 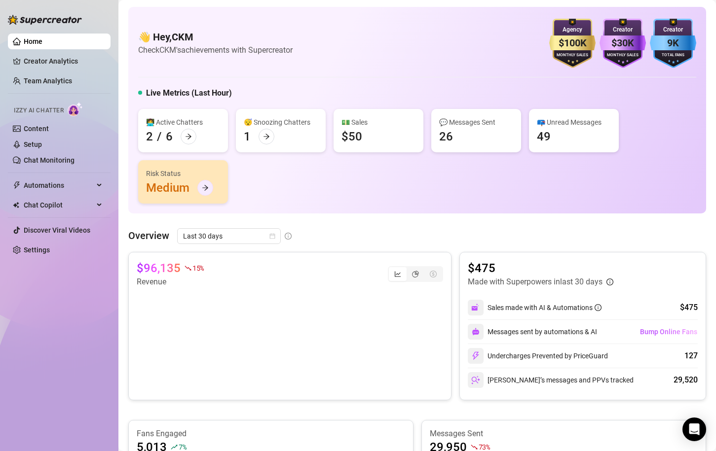 I want to click on span: Automations, so click(x=59, y=185).